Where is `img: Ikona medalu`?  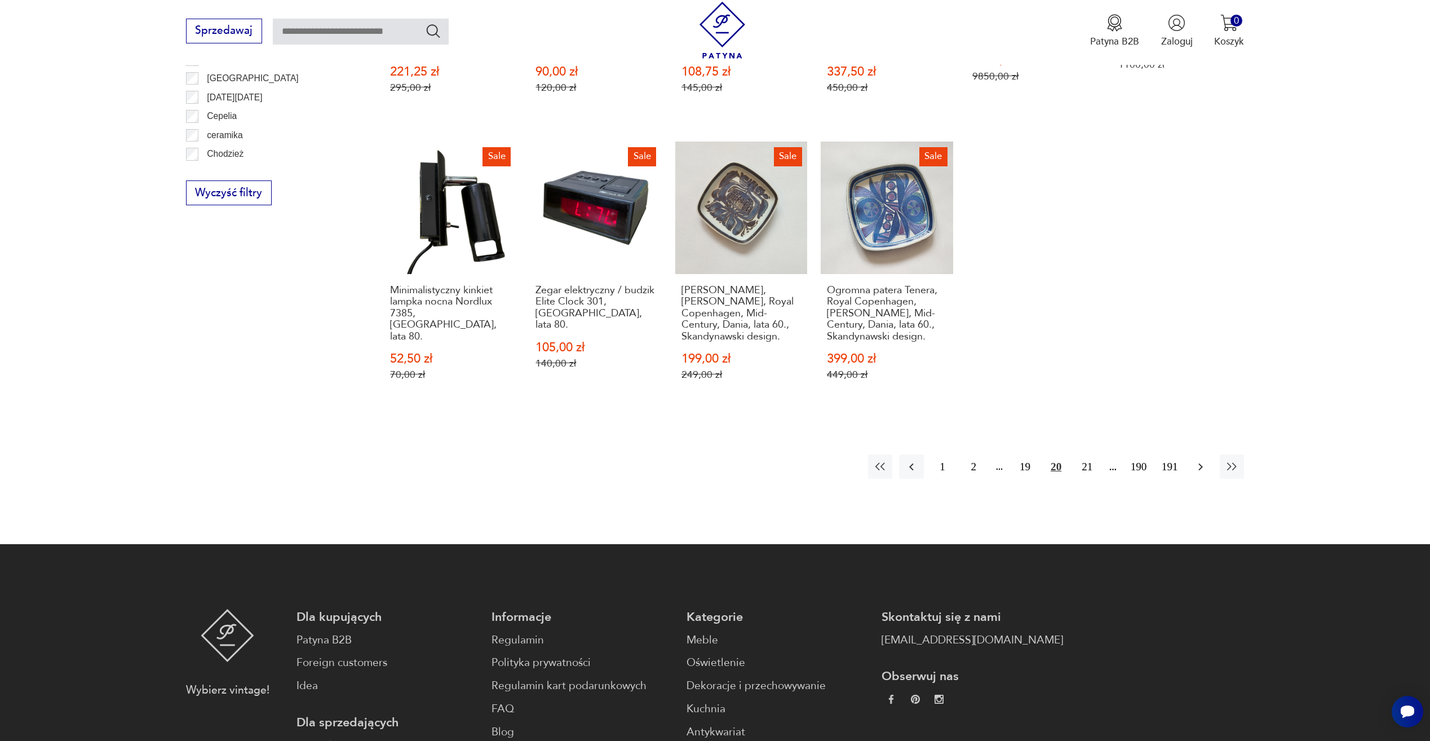 img: Ikona medalu is located at coordinates (1114, 23).